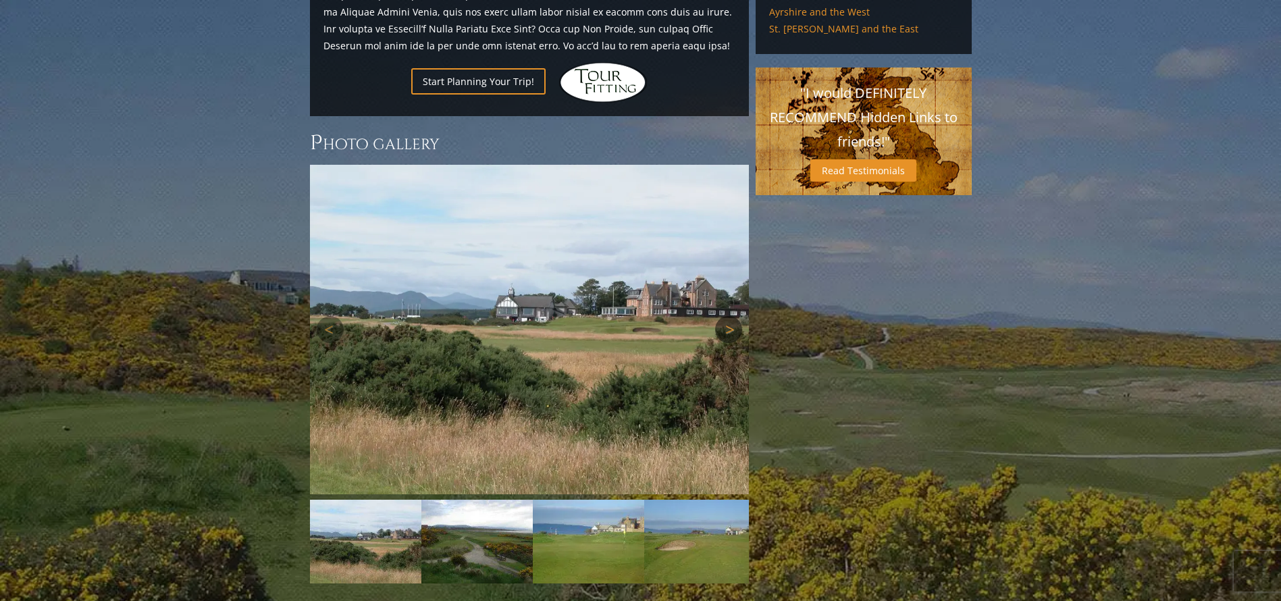 The width and height of the screenshot is (1281, 601). Describe the element at coordinates (728, 329) in the screenshot. I see `a: Next` at that location.